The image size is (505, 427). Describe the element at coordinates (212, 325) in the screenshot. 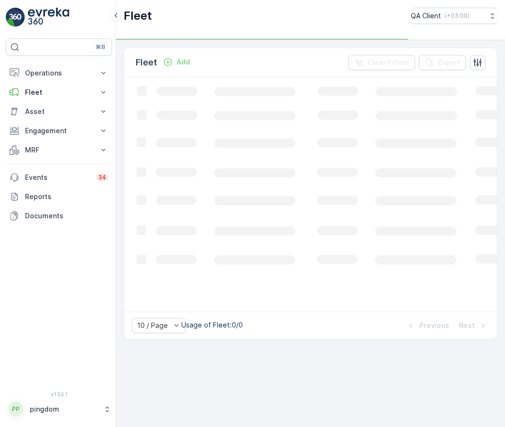

I see `p: Usage of Fleet : 0/0` at that location.